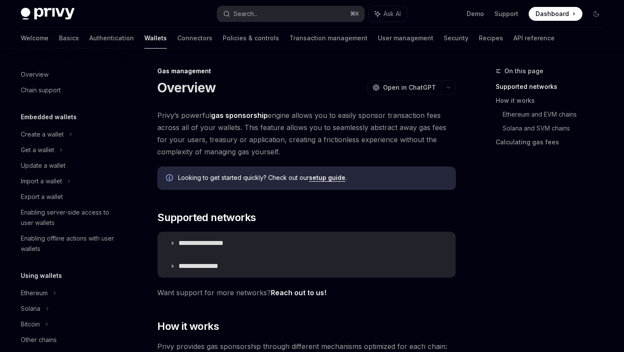  Describe the element at coordinates (43, 166) in the screenshot. I see `div: Update a wallet` at that location.